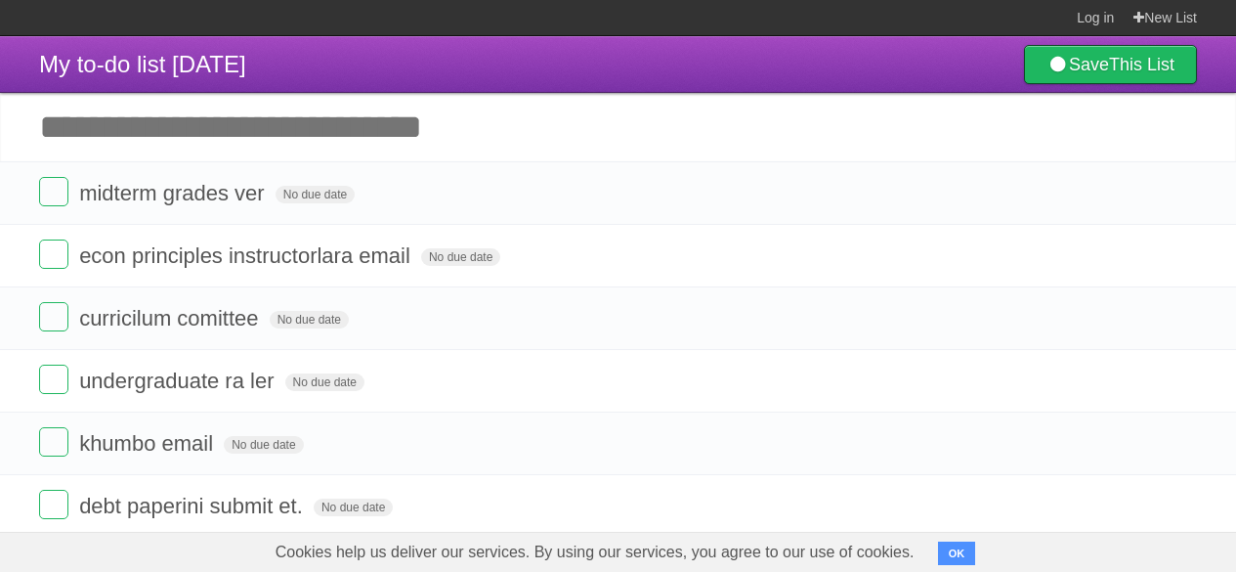 The image size is (1236, 572). I want to click on button: OK, so click(957, 553).